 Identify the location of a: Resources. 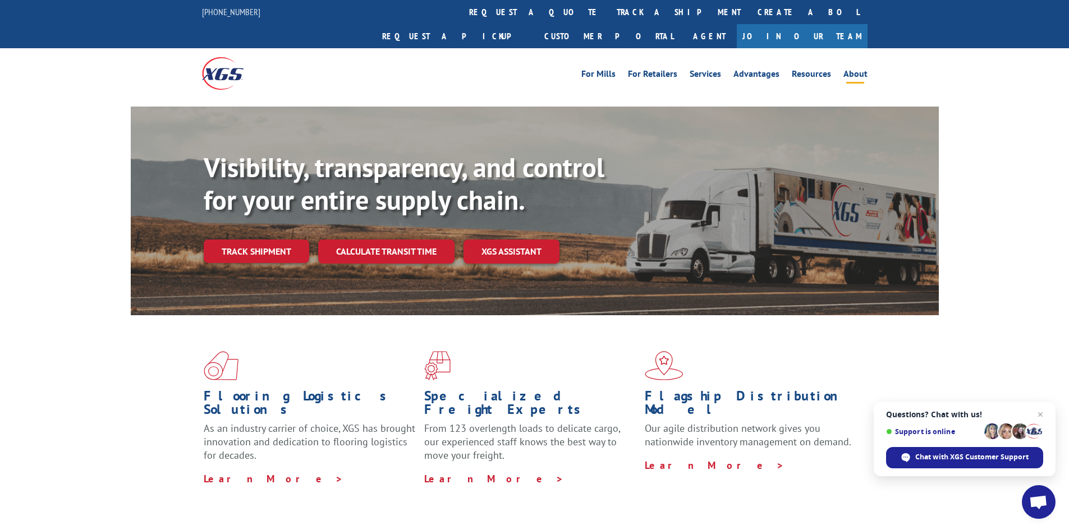
(812, 76).